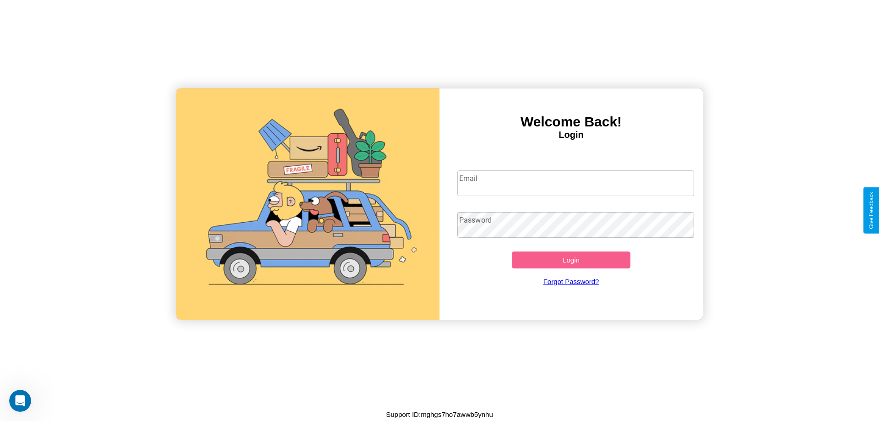 The image size is (879, 421). I want to click on a: Forgot Password?, so click(571, 281).